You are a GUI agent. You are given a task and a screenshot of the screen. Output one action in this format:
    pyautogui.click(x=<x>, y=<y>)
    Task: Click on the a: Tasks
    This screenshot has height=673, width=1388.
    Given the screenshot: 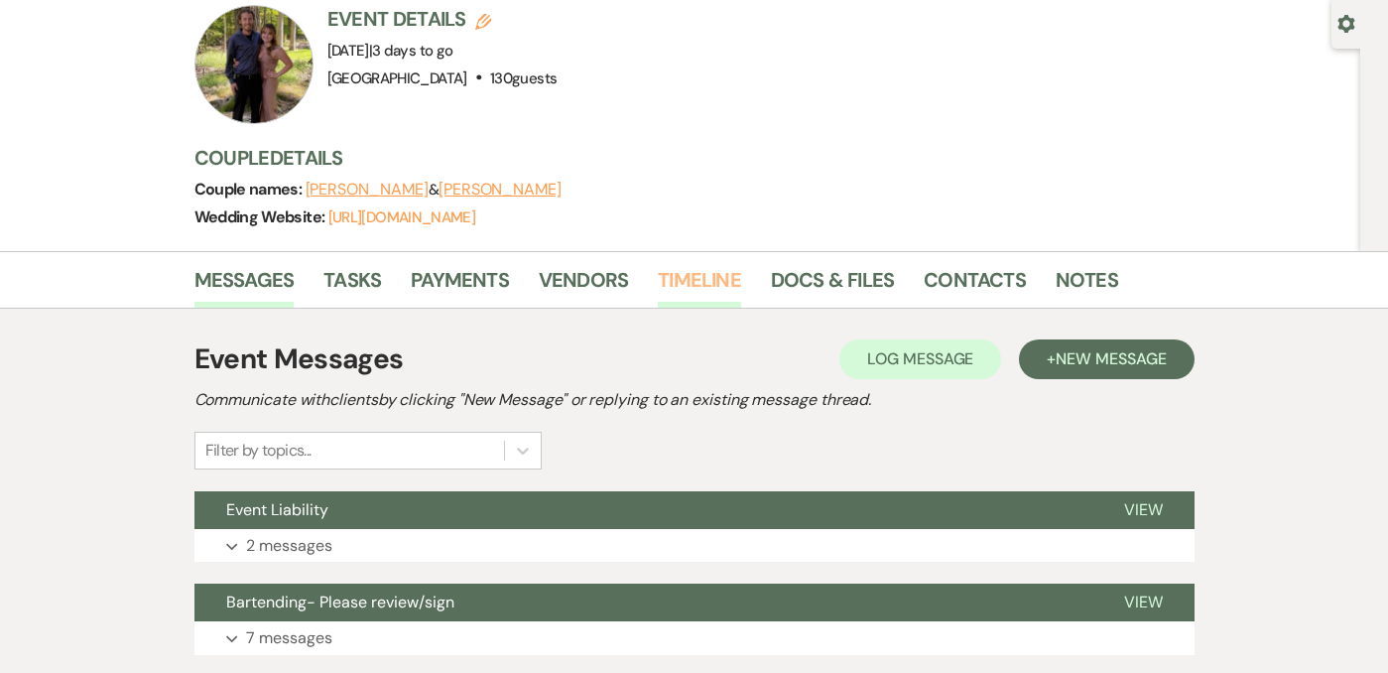 What is the action you would take?
    pyautogui.click(x=352, y=286)
    